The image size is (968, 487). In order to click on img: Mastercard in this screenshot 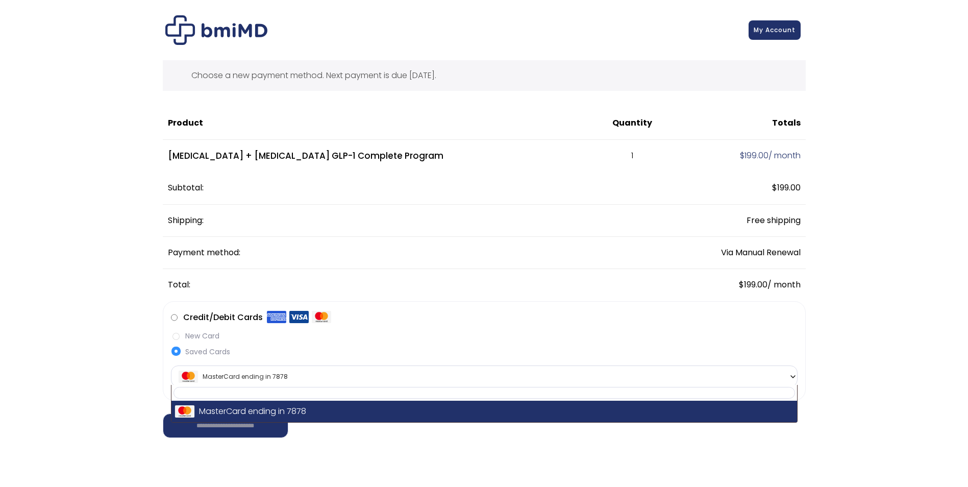, I will do `click(322, 317)`.